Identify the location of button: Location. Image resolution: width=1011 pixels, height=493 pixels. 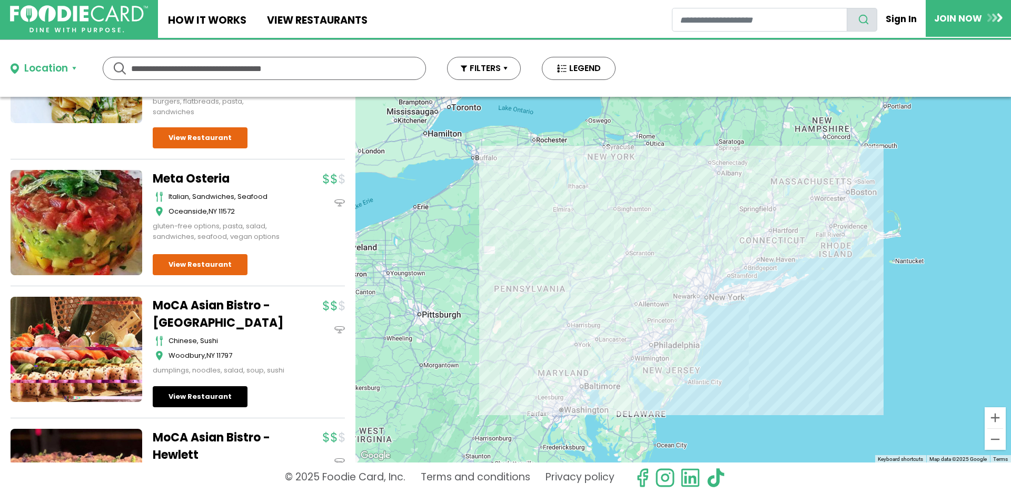
(43, 68).